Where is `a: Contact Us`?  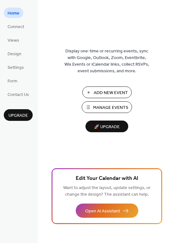 a: Contact Us is located at coordinates (18, 94).